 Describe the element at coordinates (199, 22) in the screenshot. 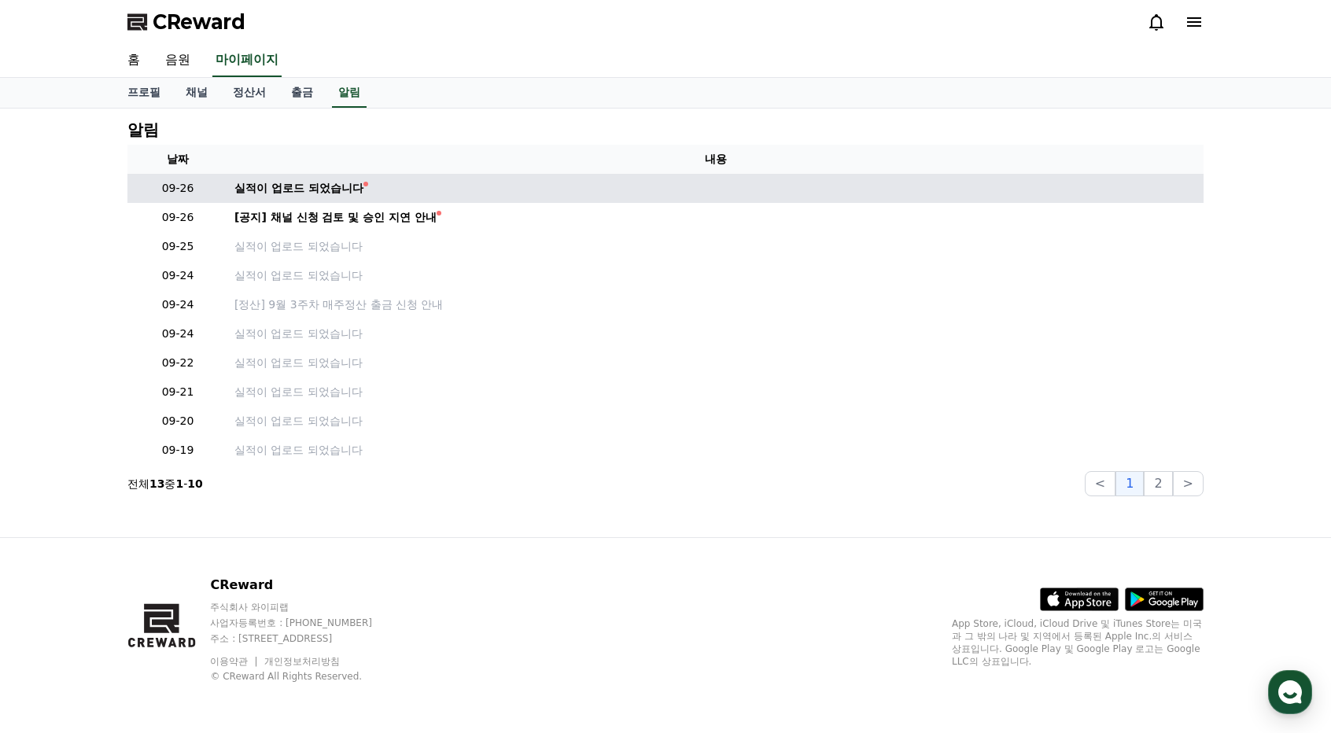

I see `span: CReward` at that location.